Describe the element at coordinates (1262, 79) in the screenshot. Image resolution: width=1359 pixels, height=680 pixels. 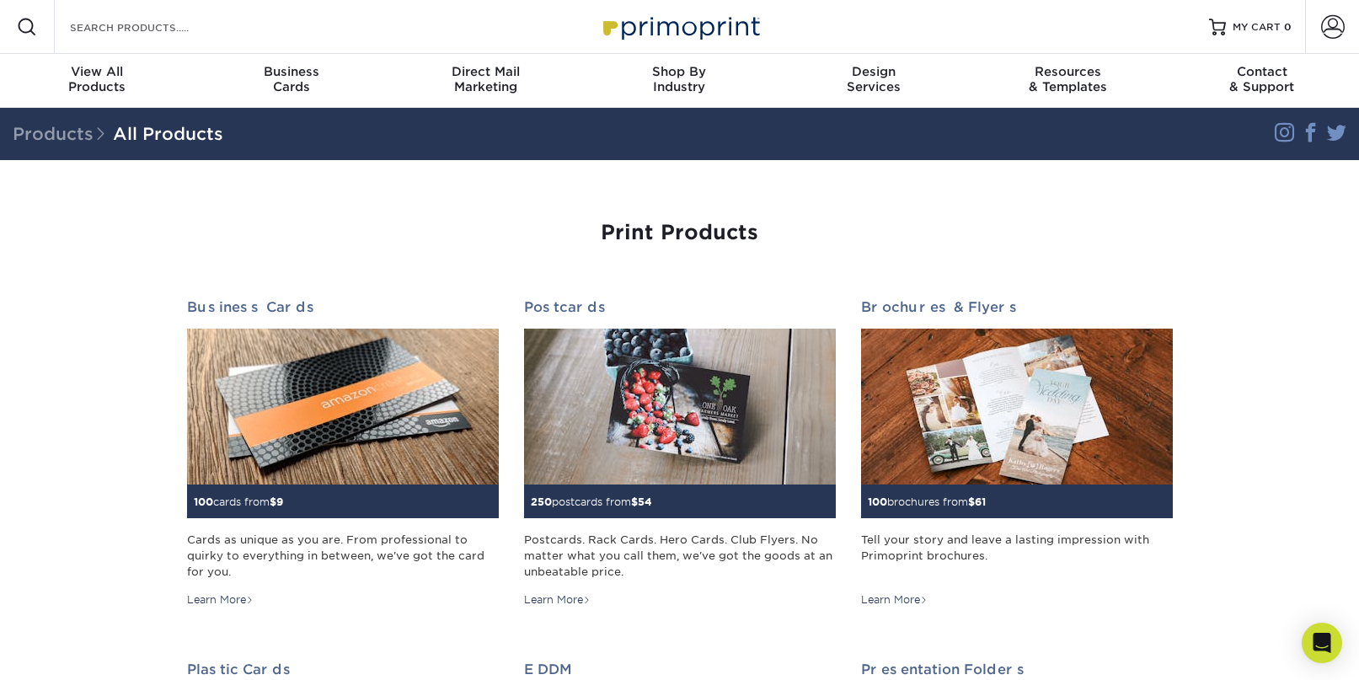
I see `div: & Support` at that location.